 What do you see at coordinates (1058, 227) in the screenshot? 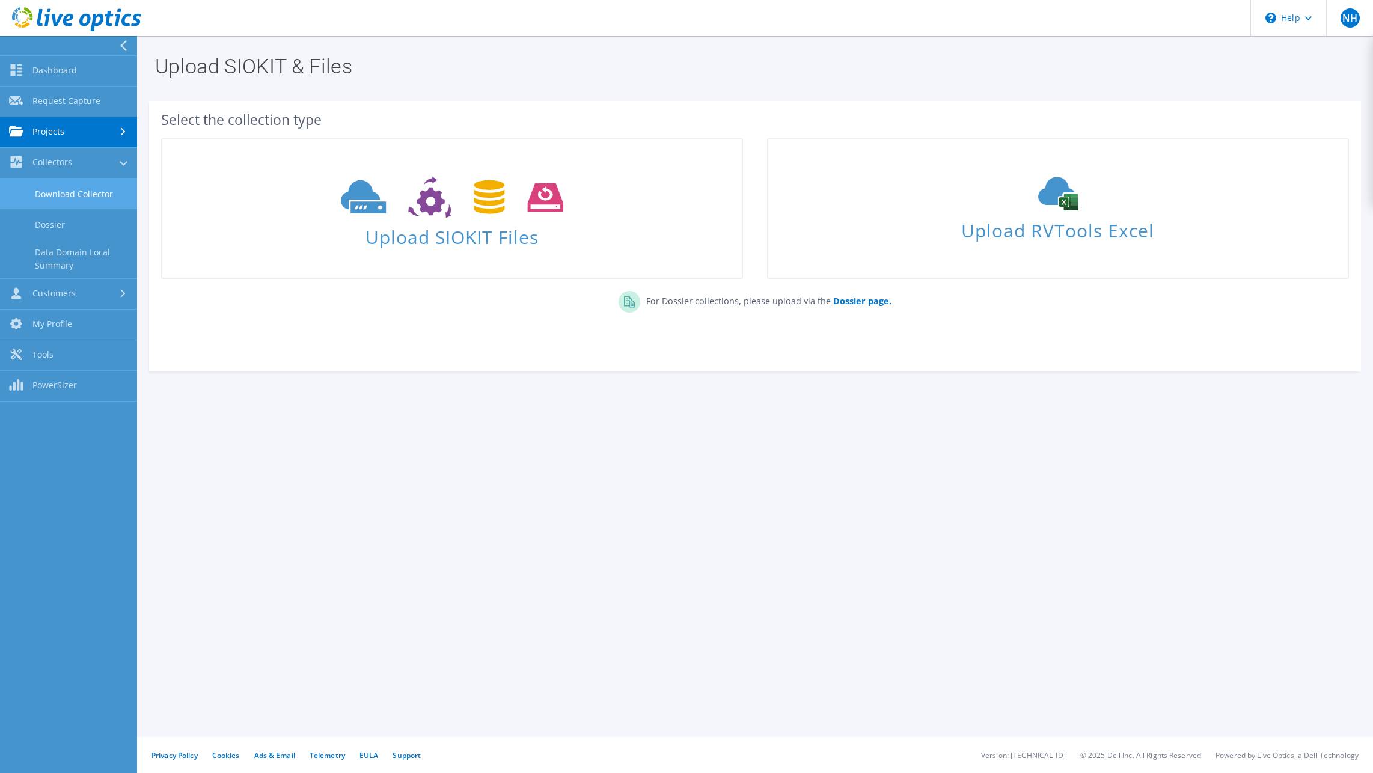
I see `span: Upload RVTools Excel` at bounding box center [1058, 227].